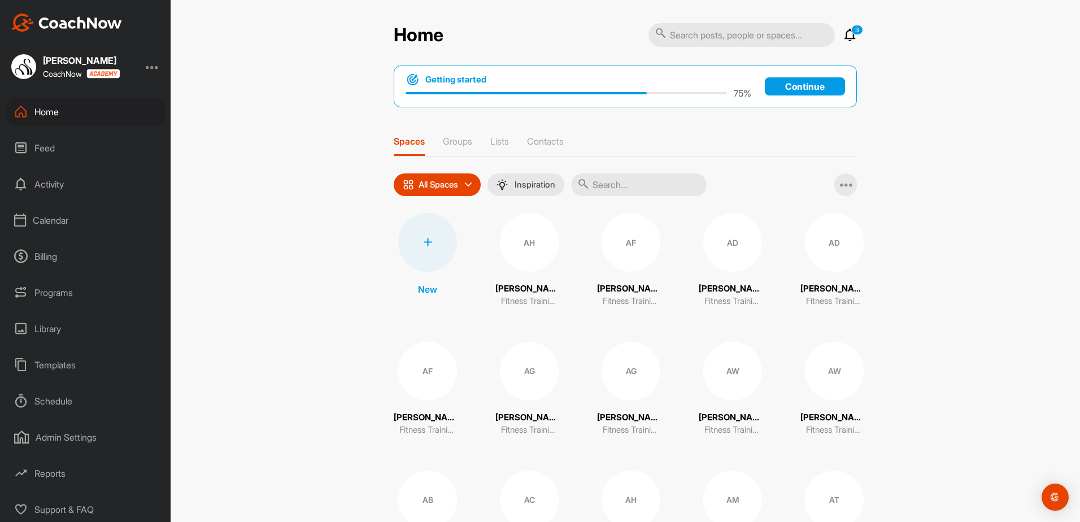 The width and height of the screenshot is (1080, 522). What do you see at coordinates (805, 86) in the screenshot?
I see `a: Continue` at bounding box center [805, 86].